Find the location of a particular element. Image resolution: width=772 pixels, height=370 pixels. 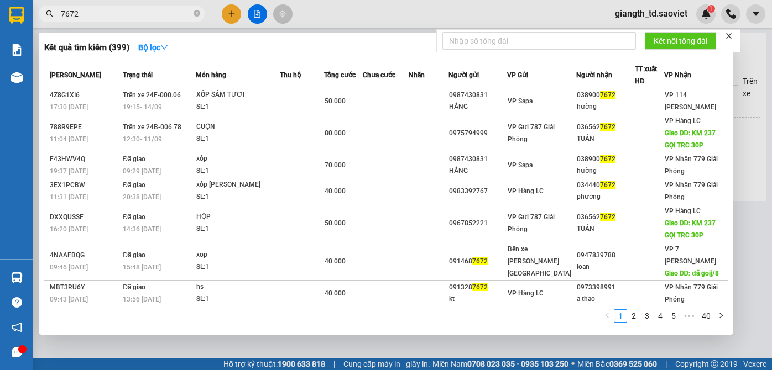

span: Giao DĐ: đã goij/8 is located at coordinates (692, 274).